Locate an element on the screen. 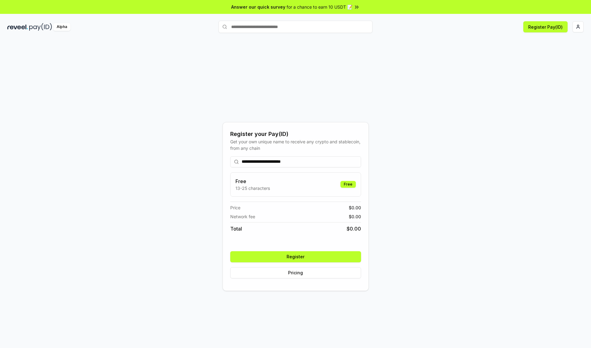 The height and width of the screenshot is (348, 591). div: Get your own unique name to receive any crypto and stablecoin, from any chain is located at coordinates (296, 145).